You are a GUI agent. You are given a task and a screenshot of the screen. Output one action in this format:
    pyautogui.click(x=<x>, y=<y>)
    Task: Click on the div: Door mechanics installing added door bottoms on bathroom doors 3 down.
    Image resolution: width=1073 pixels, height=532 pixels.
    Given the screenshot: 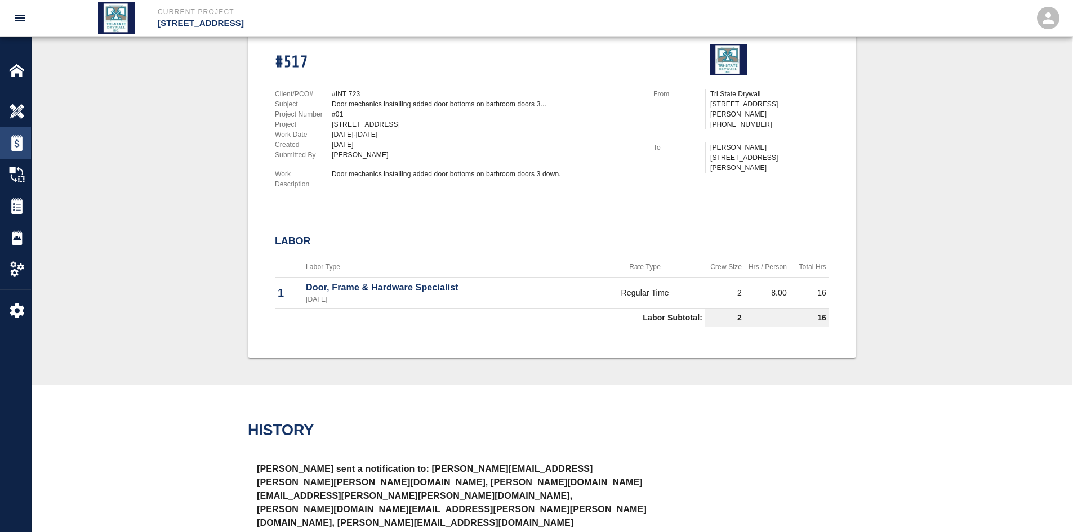 What is the action you would take?
    pyautogui.click(x=485, y=174)
    